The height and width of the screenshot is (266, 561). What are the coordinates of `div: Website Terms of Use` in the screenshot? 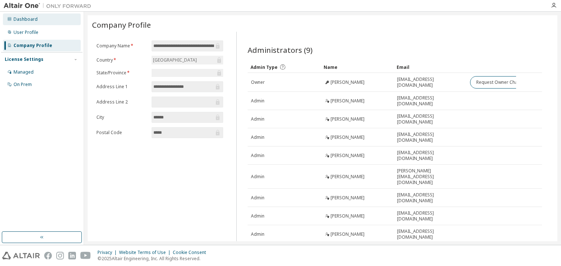 It's located at (146, 253).